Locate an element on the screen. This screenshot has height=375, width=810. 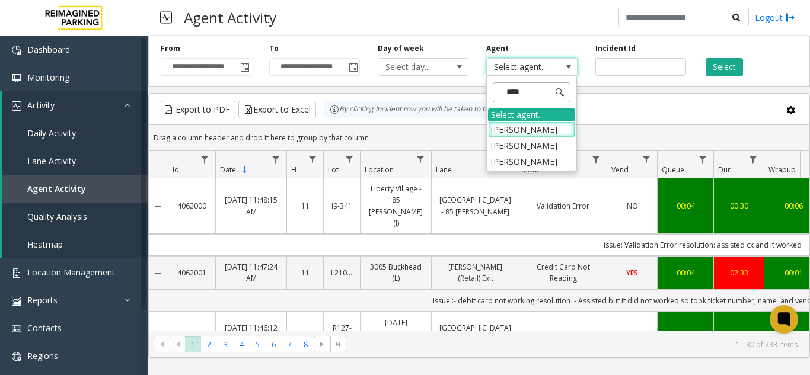
span: Sortable is located at coordinates (245, 170).